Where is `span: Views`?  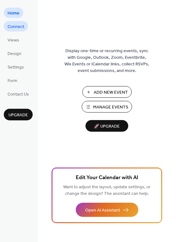
span: Views is located at coordinates (13, 40).